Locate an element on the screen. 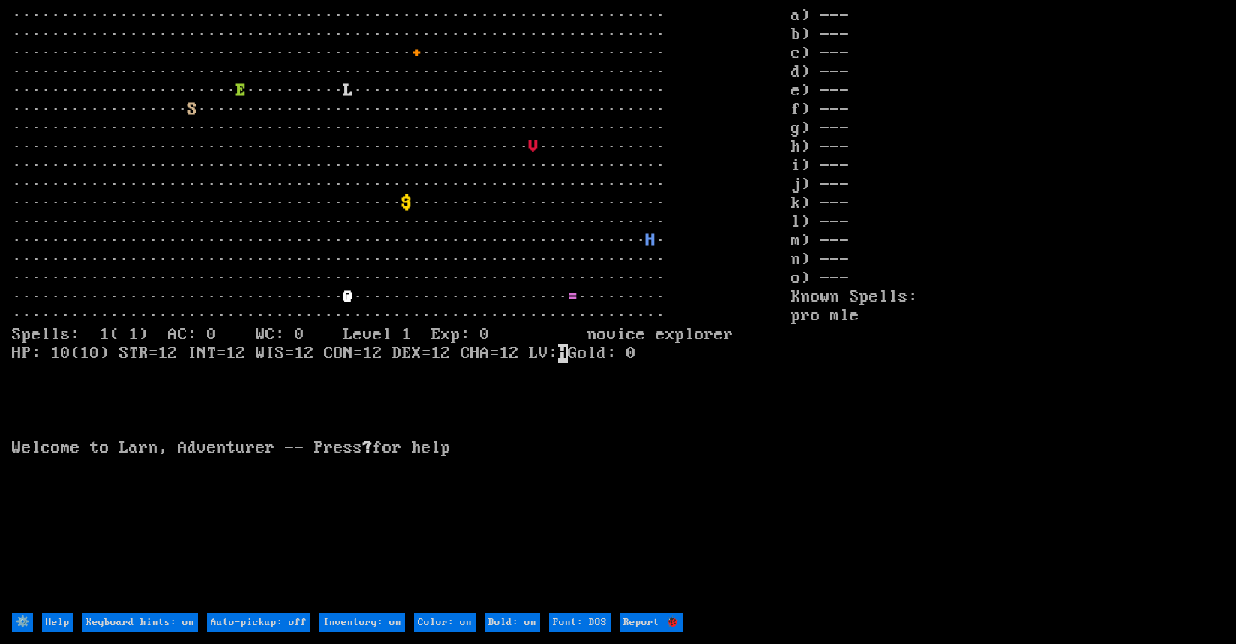 The width and height of the screenshot is (1236, 644). mark: H is located at coordinates (563, 353).